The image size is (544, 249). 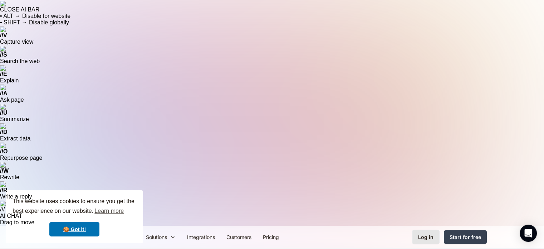 What do you see at coordinates (201, 236) in the screenshot?
I see `a: Integrations` at bounding box center [201, 236].